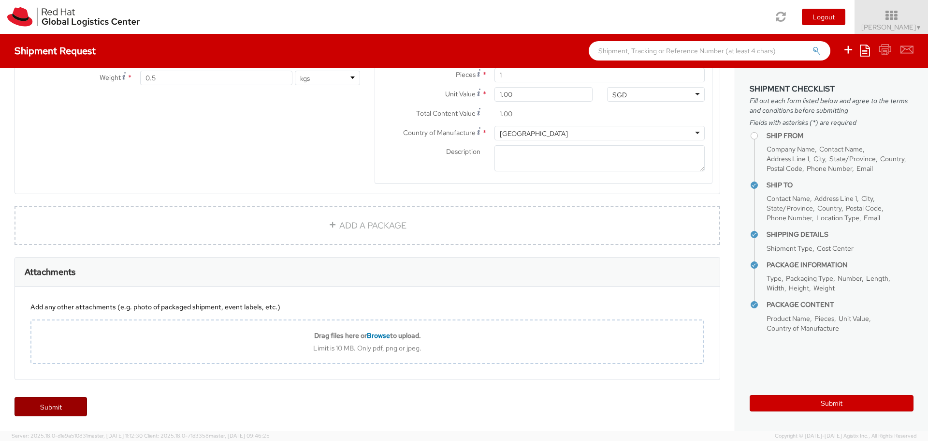 The width and height of the screenshot is (928, 441). What do you see at coordinates (832, 105) in the screenshot?
I see `span: Fill out each form listed below and agree to the terms and conditions before submitting` at bounding box center [832, 105].